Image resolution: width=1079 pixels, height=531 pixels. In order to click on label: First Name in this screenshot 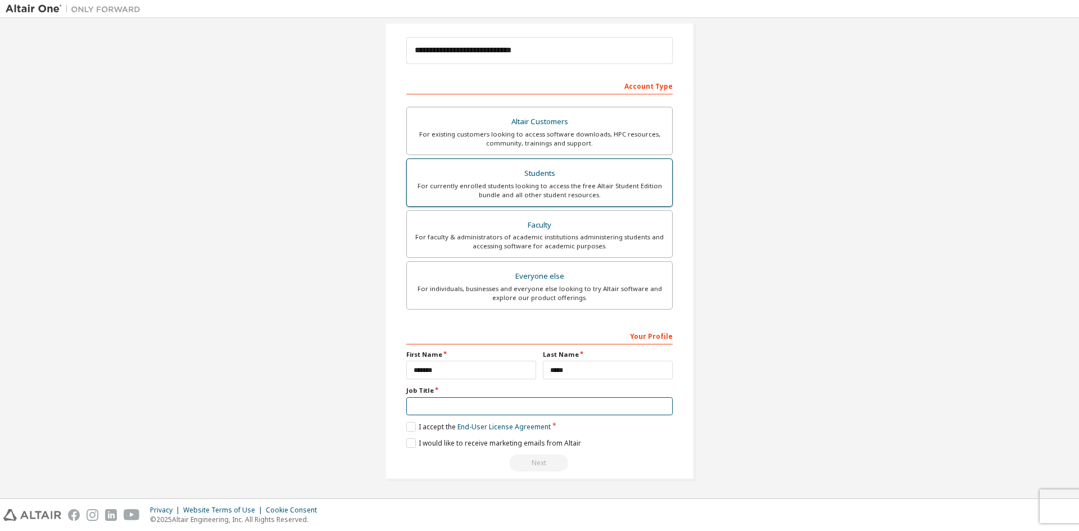, I will do `click(471, 354)`.